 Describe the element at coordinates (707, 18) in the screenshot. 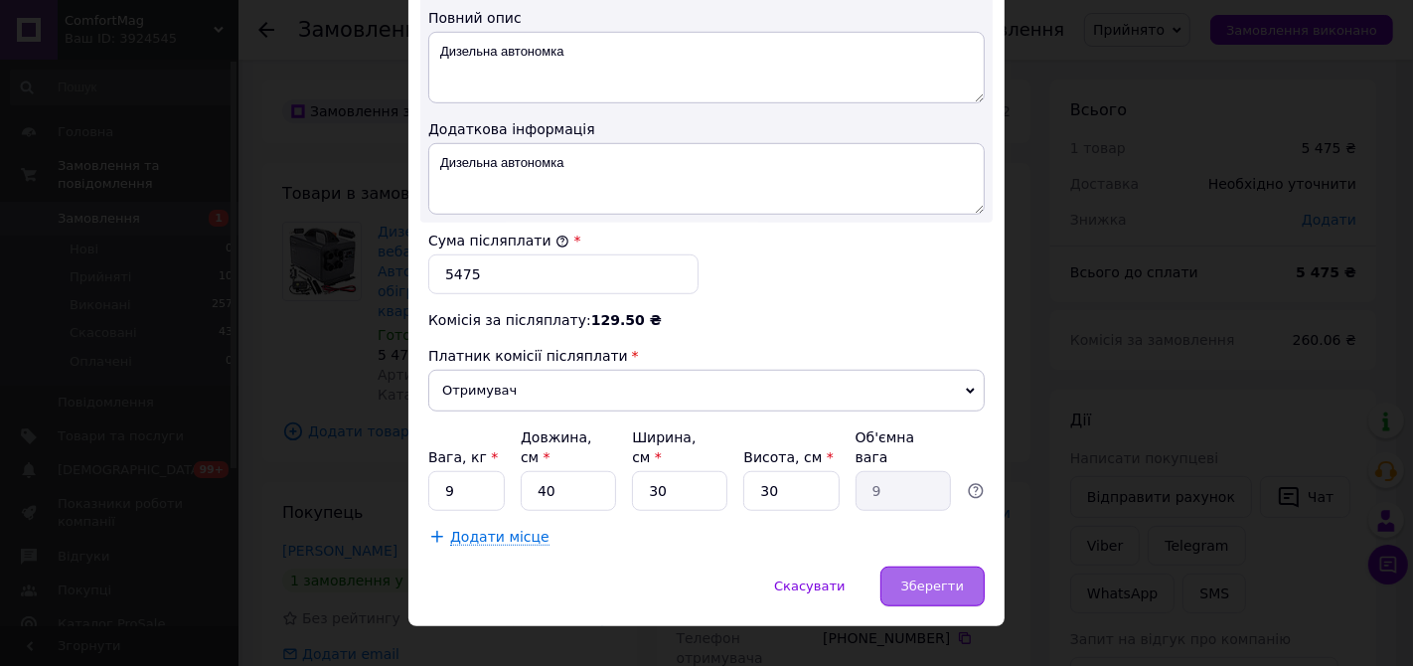

I see `div: Повний опис` at that location.